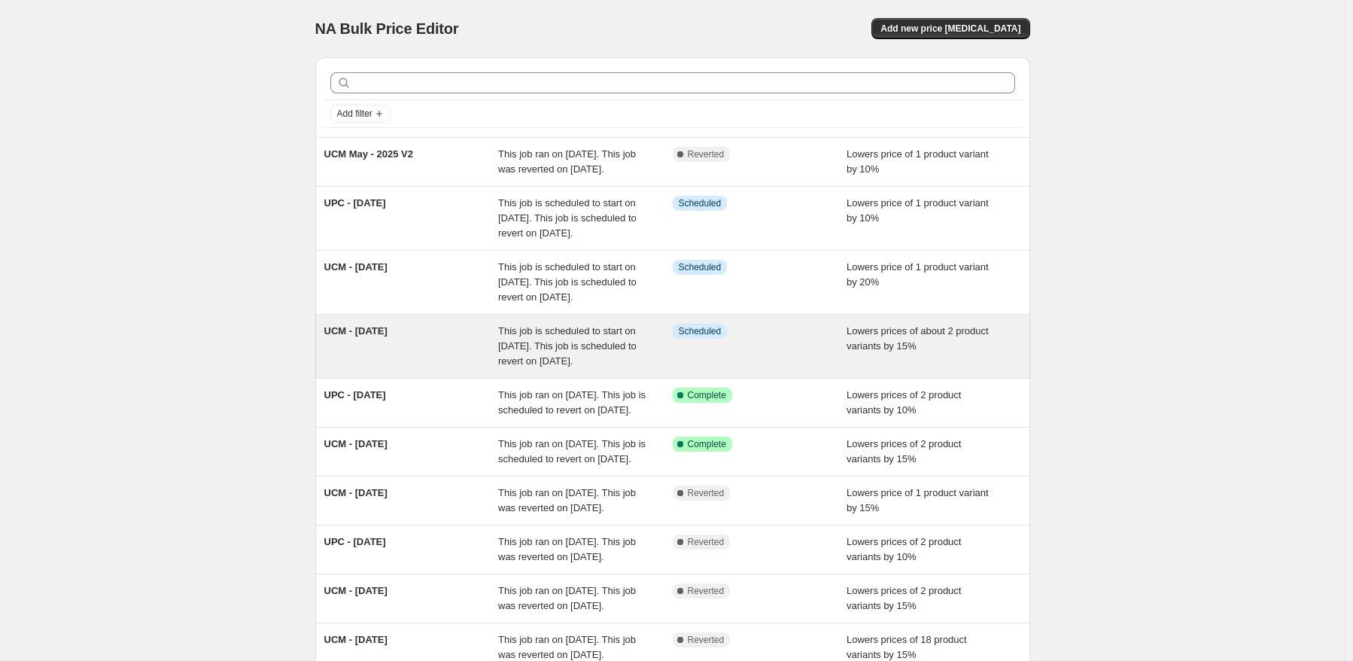 Image resolution: width=1353 pixels, height=661 pixels. Describe the element at coordinates (907, 647) in the screenshot. I see `span: Lowers prices of 18 product variants by 15%` at that location.